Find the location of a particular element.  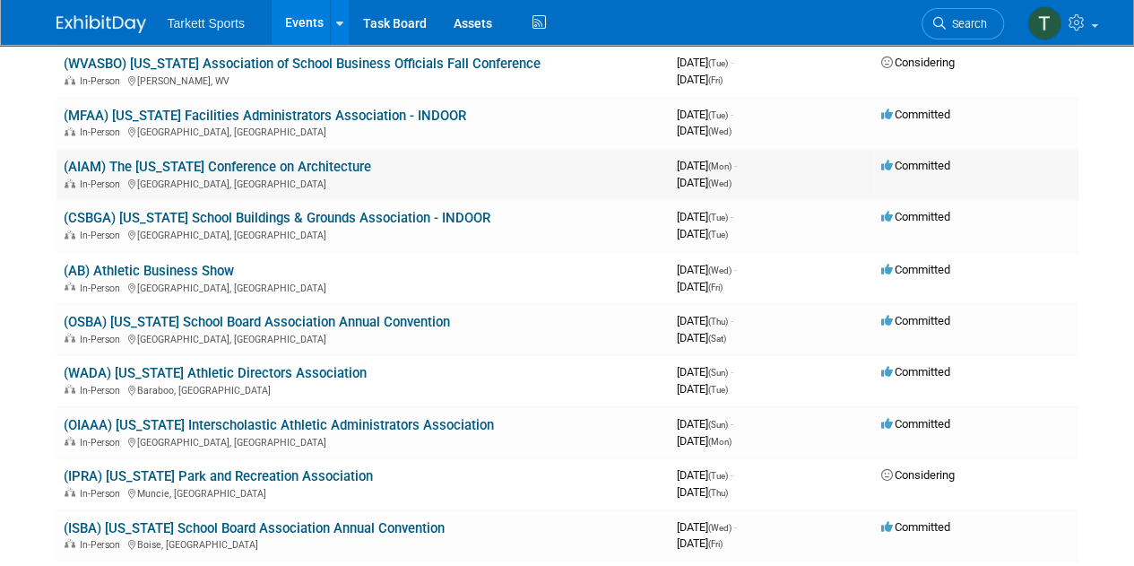

img: ExhibitDay is located at coordinates (101, 24).